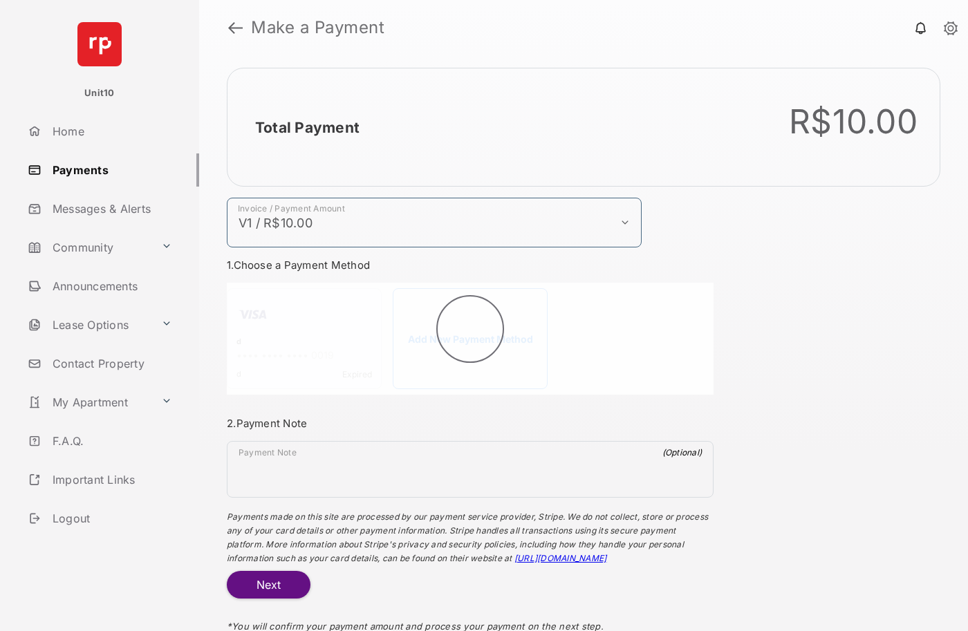 The width and height of the screenshot is (968, 631). I want to click on a: Logout, so click(111, 519).